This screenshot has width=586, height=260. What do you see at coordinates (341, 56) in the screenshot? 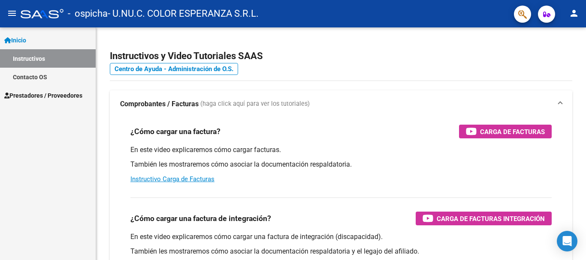
I see `h2: Instructivos y Video Tutoriales SAAS` at bounding box center [341, 56].